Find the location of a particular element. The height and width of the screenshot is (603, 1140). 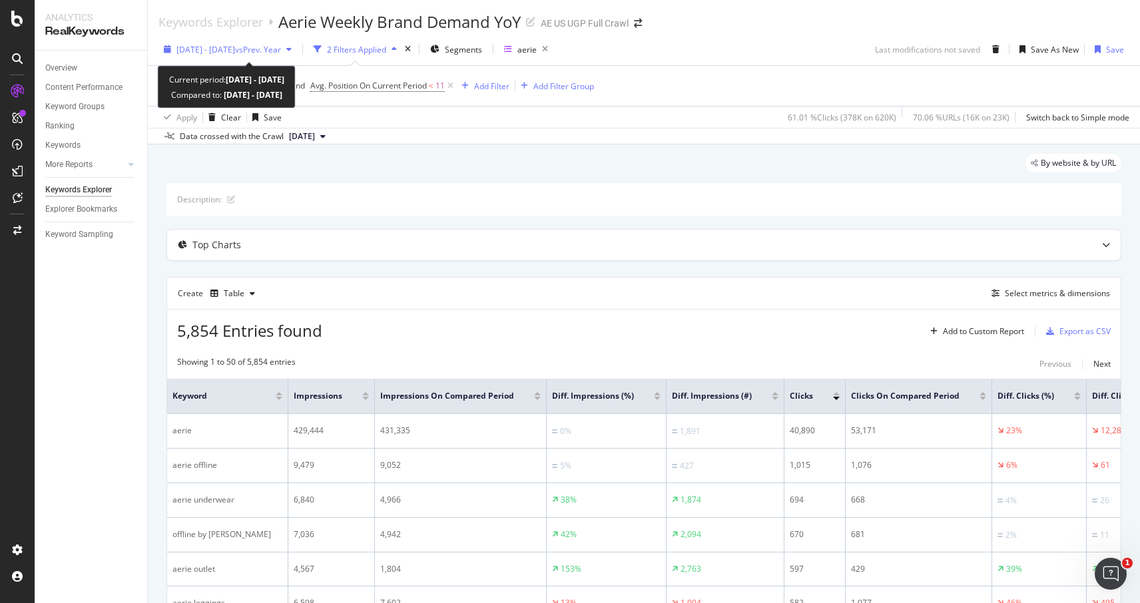

div: 668 is located at coordinates (918, 500).